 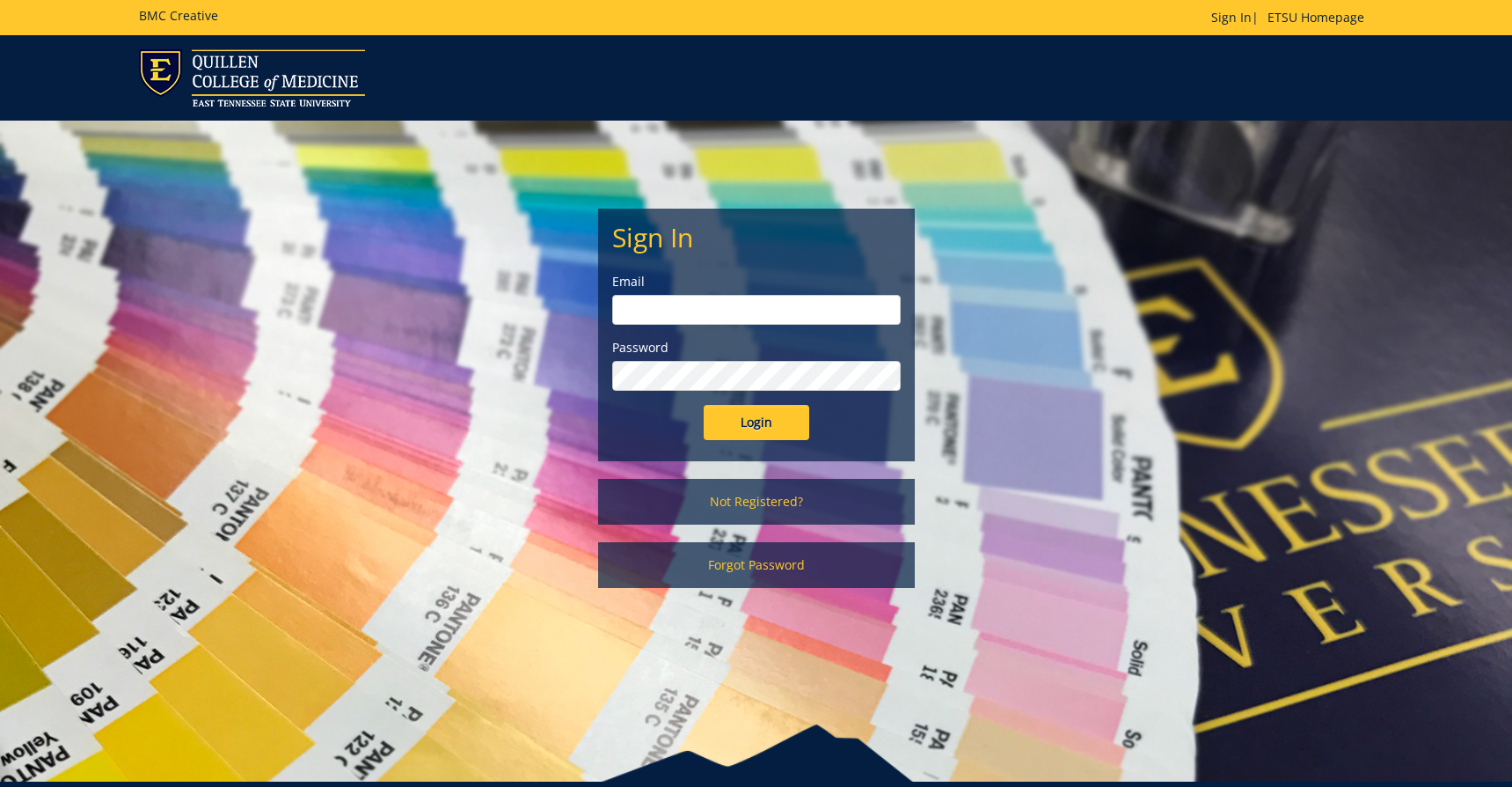 I want to click on label: Email, so click(x=757, y=282).